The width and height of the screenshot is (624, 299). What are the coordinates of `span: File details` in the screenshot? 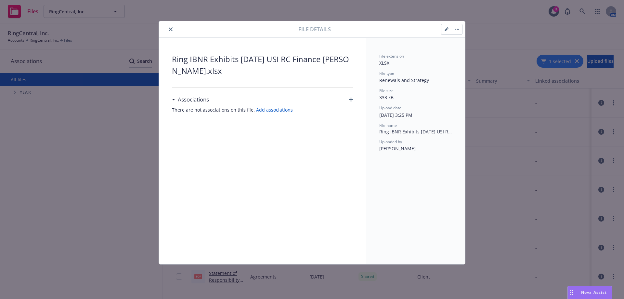 It's located at (315, 29).